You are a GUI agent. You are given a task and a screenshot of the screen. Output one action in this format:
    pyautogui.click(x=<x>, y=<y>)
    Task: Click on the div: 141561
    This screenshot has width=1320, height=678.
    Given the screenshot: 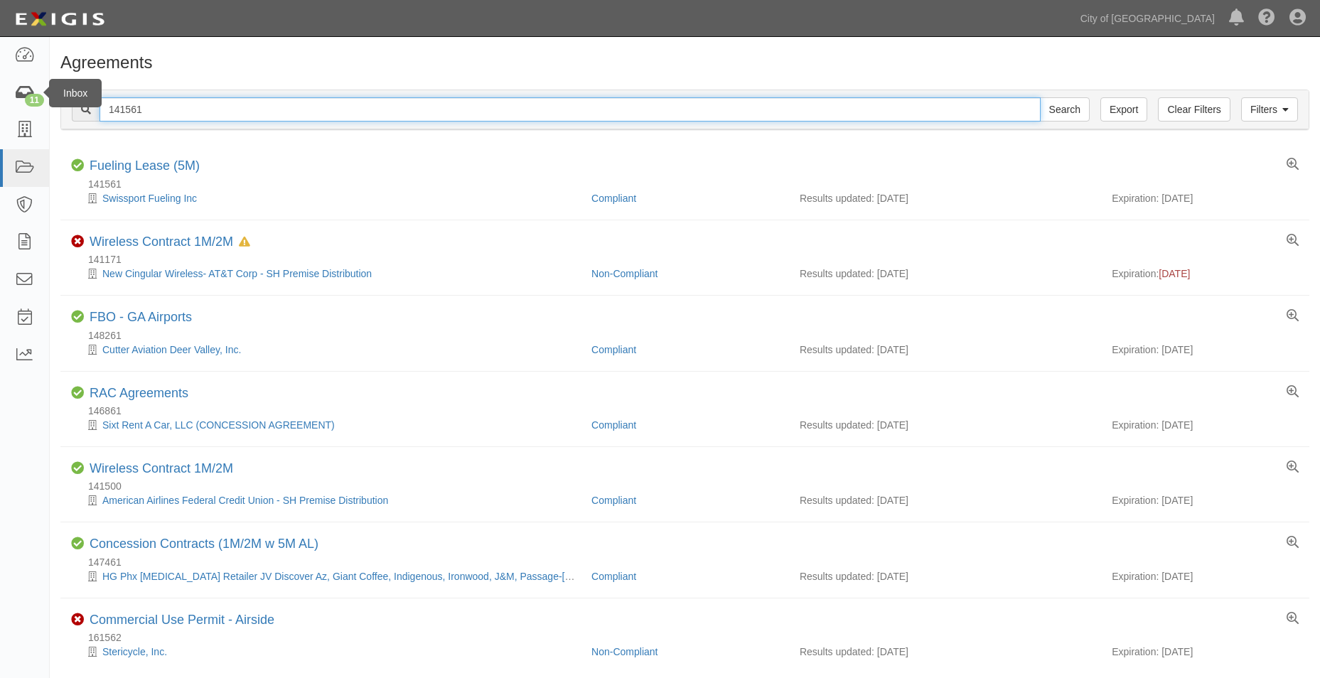 What is the action you would take?
    pyautogui.click(x=690, y=184)
    